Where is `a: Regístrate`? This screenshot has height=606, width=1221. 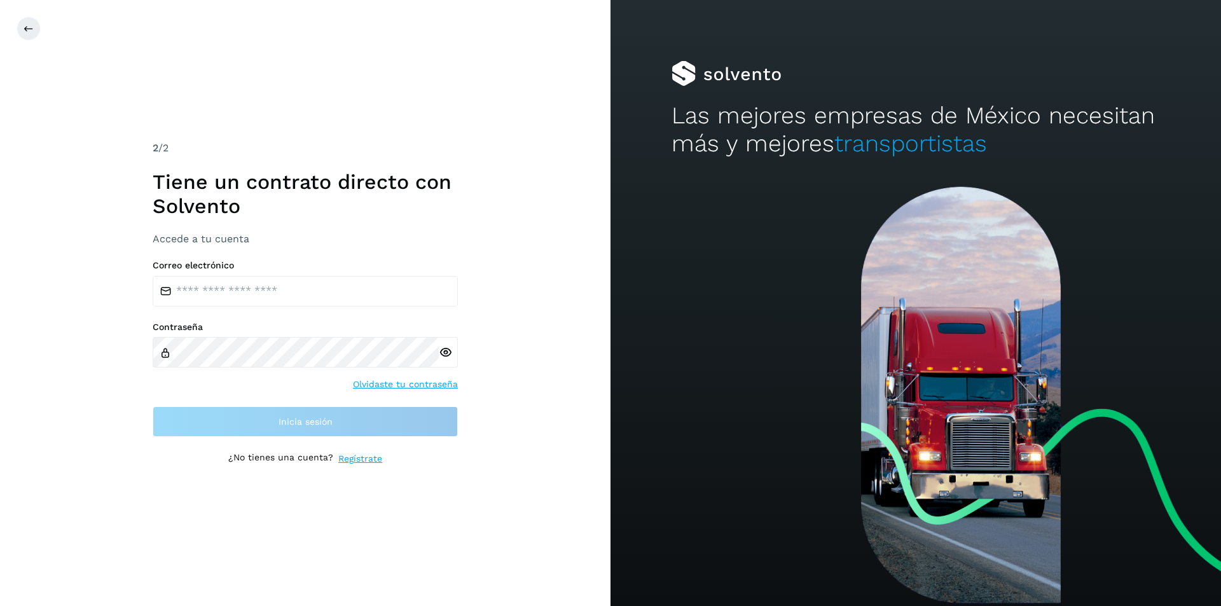 a: Regístrate is located at coordinates (360, 459).